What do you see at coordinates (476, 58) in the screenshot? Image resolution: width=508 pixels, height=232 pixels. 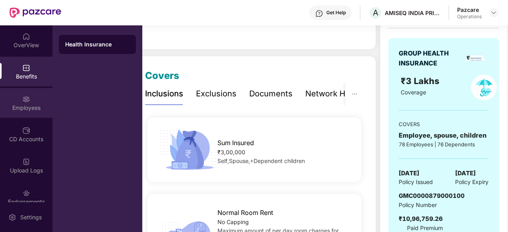 I see `img: insurerLogo` at bounding box center [476, 58].